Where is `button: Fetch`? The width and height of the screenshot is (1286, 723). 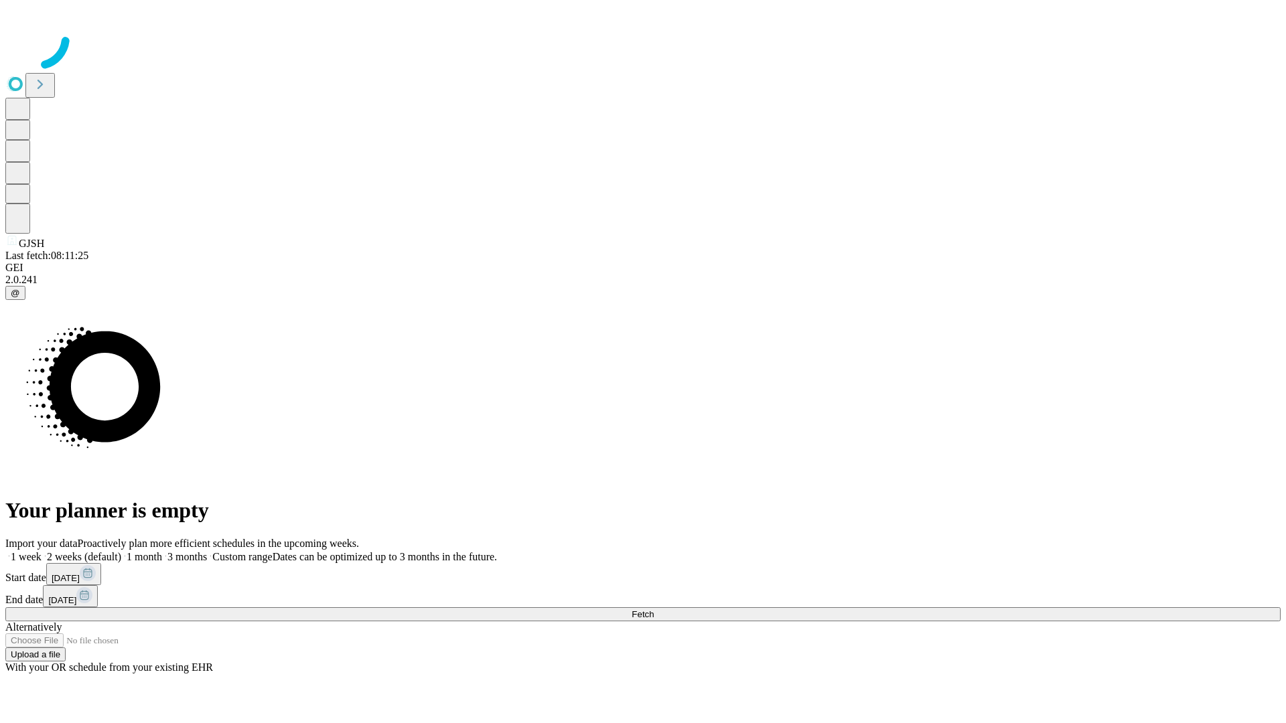
button: Fetch is located at coordinates (643, 614).